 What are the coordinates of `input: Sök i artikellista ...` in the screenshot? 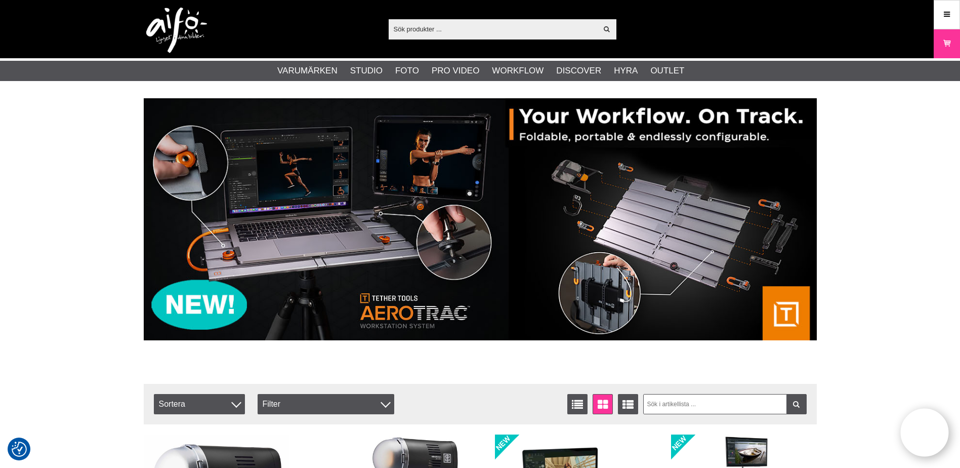 It's located at (725, 404).